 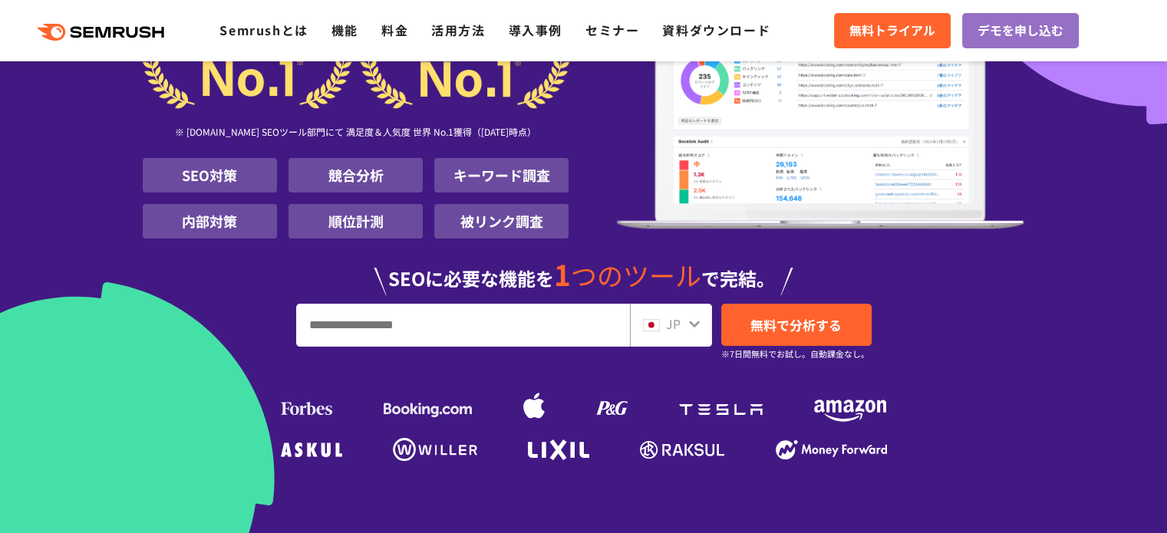 I want to click on li: 競合分析, so click(x=355, y=175).